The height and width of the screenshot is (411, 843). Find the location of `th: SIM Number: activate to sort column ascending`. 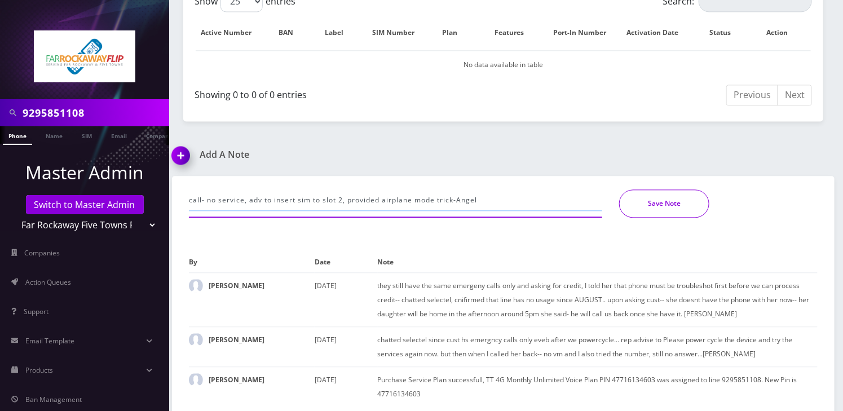

th: SIM Number: activate to sort column ascending is located at coordinates (399, 33).